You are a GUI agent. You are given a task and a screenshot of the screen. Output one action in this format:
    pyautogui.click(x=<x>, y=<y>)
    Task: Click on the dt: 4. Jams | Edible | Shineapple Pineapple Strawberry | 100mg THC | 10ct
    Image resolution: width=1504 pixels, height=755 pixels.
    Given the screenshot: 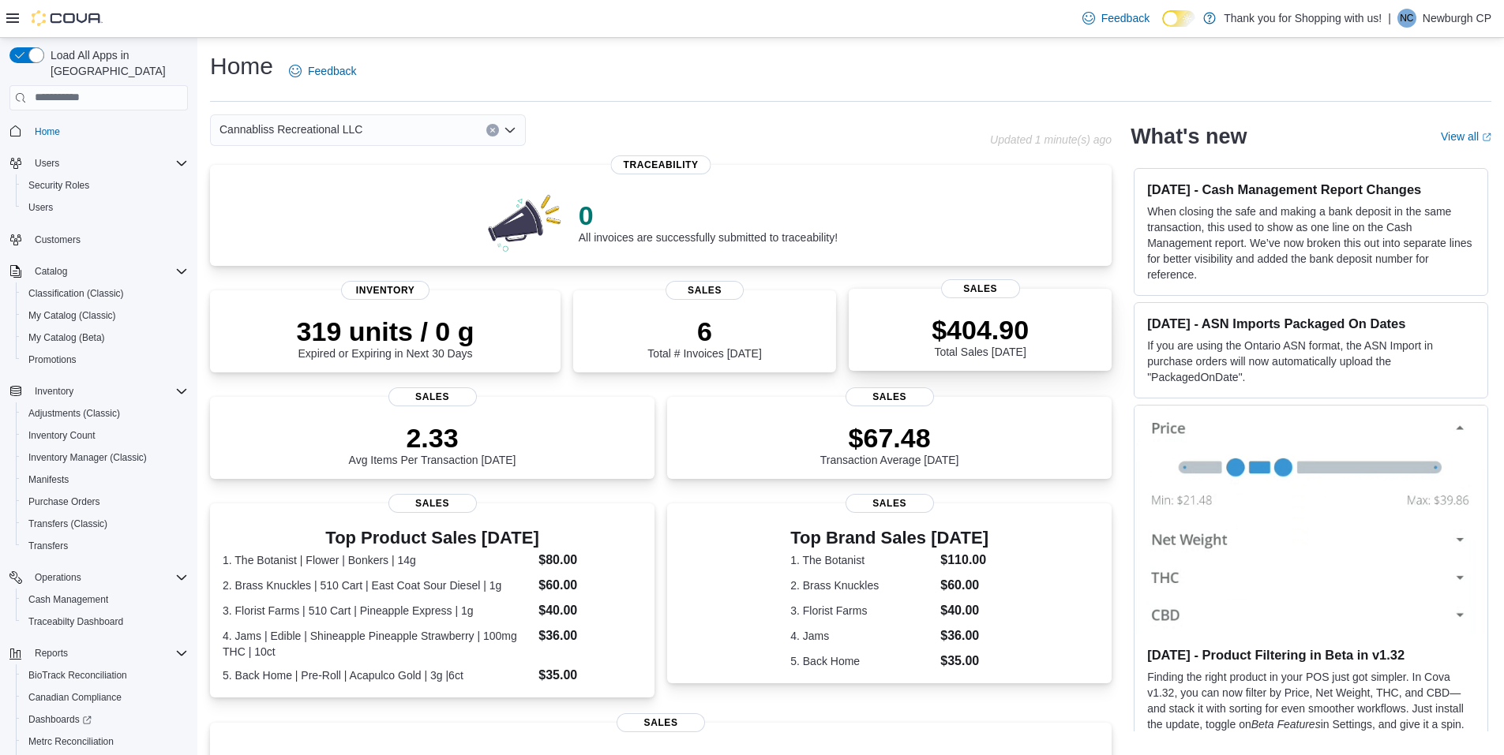 What is the action you would take?
    pyautogui.click(x=377, y=644)
    